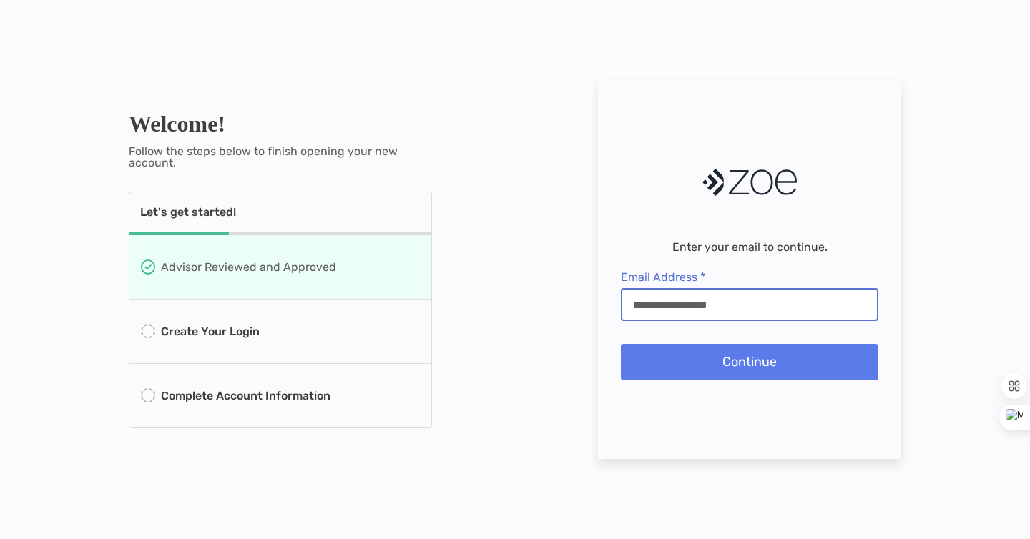 This screenshot has width=1030, height=539. What do you see at coordinates (750, 277) in the screenshot?
I see `span: Email Address *` at bounding box center [750, 277].